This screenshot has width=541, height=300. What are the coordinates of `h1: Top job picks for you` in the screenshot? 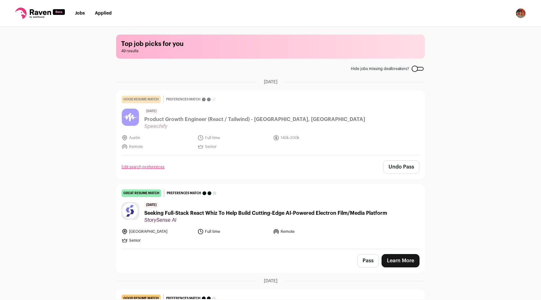 It's located at (270, 44).